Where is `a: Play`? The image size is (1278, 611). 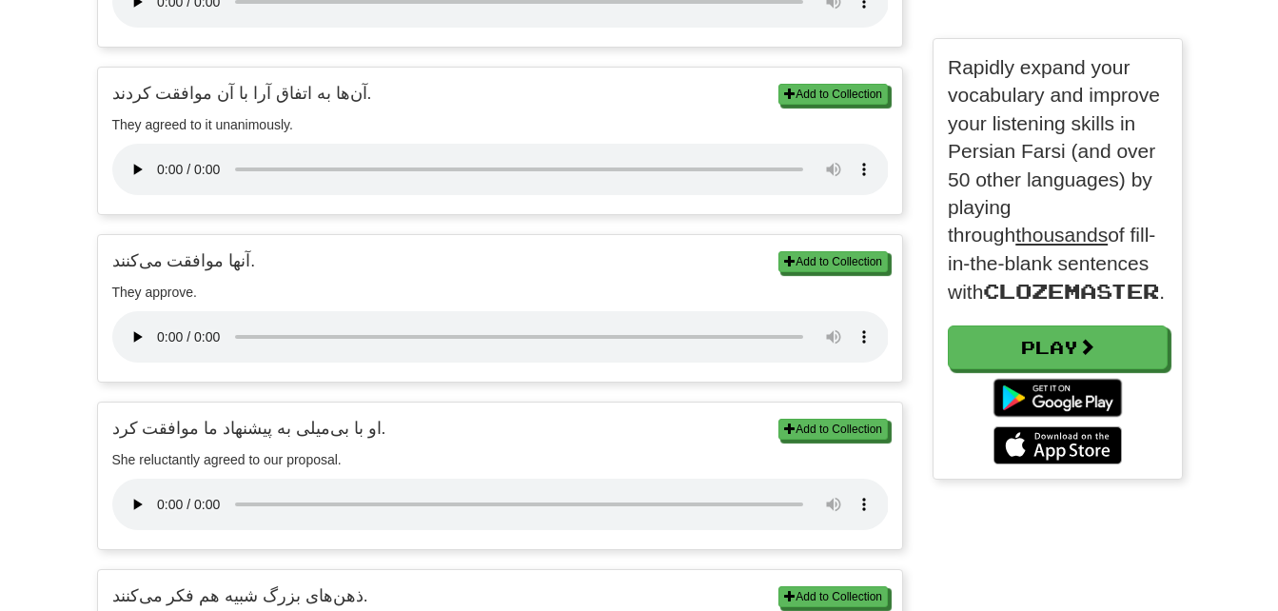
a: Play is located at coordinates (1057, 347).